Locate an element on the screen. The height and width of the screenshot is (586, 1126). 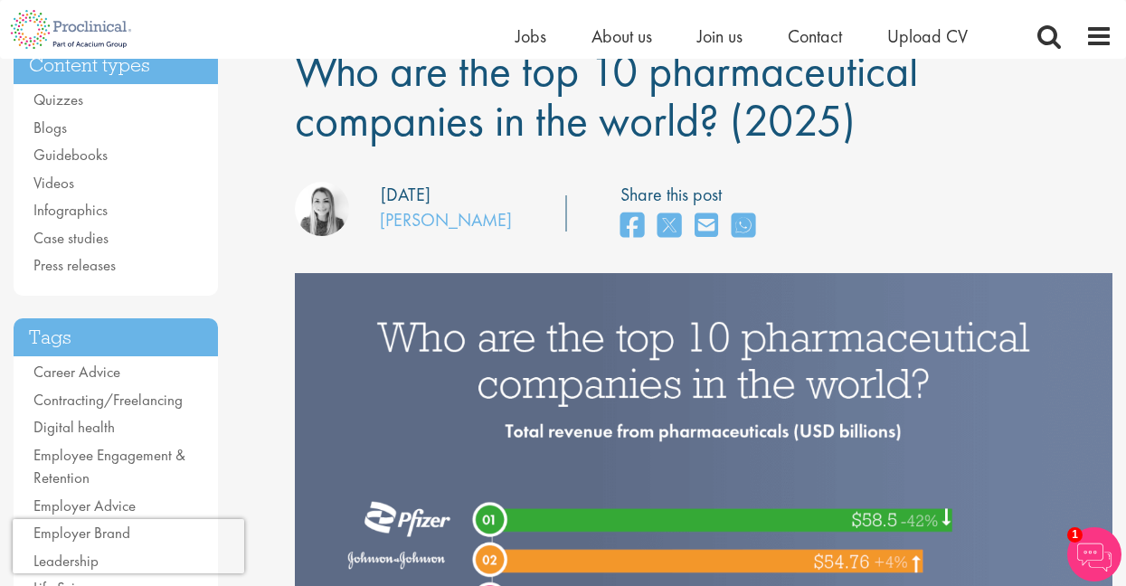
a: Digital health is located at coordinates (74, 427).